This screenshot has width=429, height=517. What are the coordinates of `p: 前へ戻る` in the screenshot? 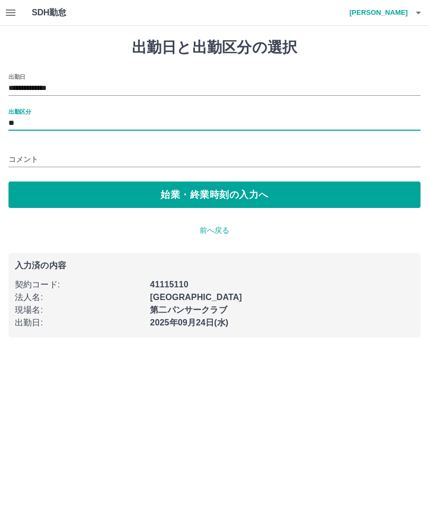 It's located at (214, 230).